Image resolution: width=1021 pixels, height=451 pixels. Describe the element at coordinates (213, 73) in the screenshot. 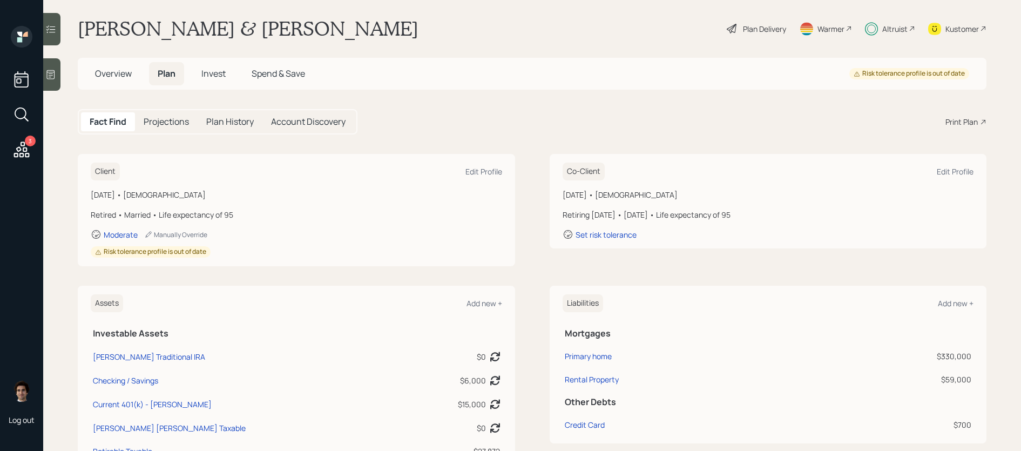

I see `span: Invest` at that location.